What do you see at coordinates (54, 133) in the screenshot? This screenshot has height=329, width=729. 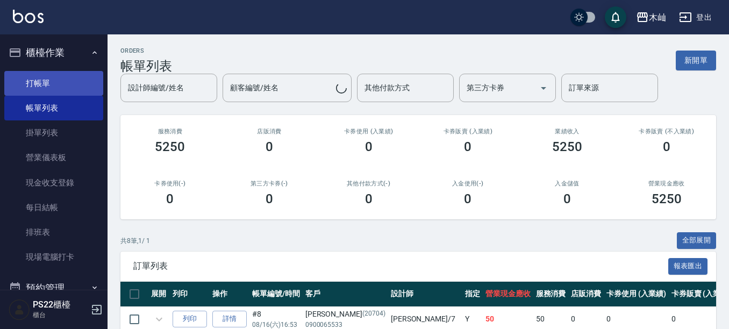 I see `a: 掛單列表` at bounding box center [54, 133].